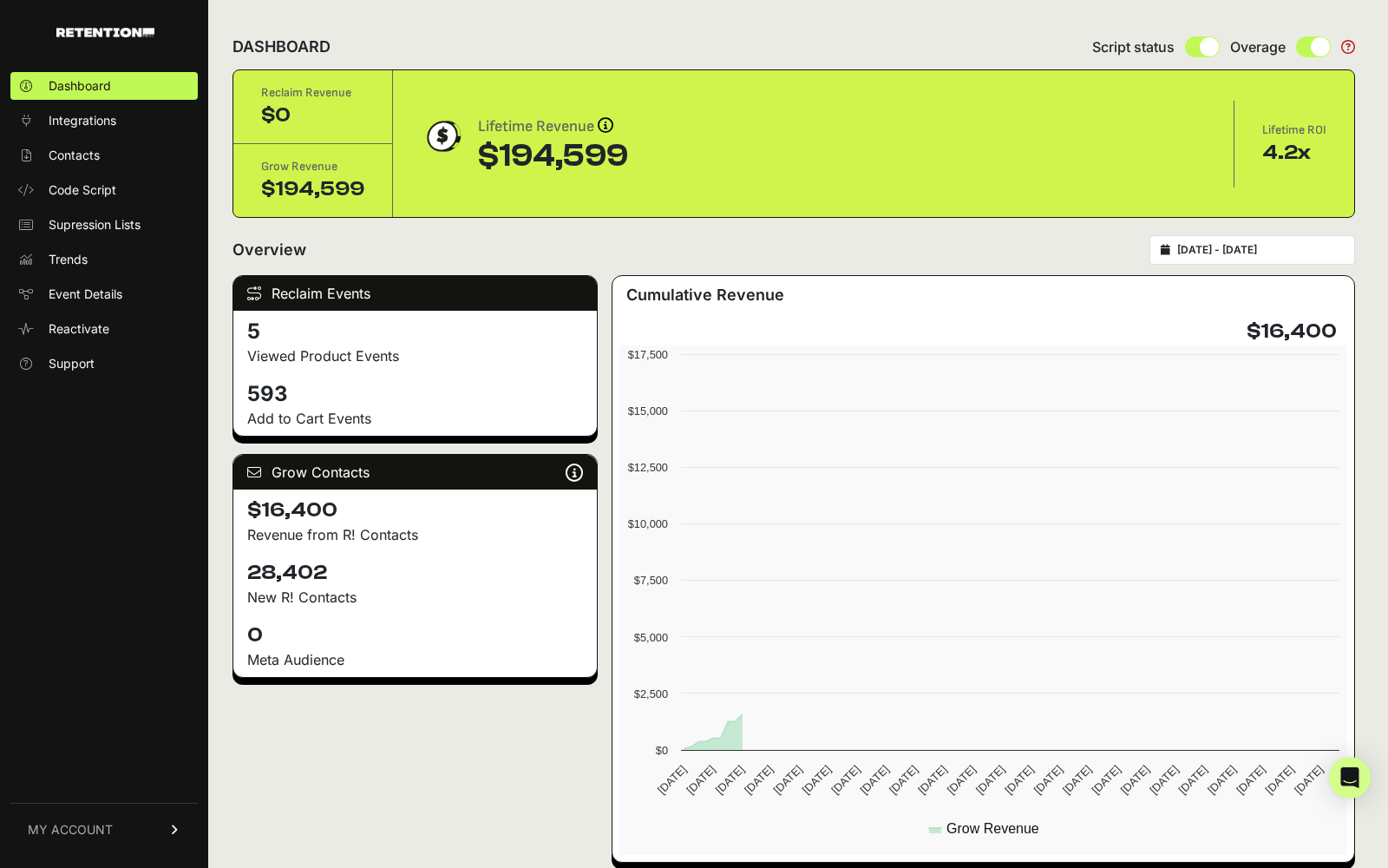 Image resolution: width=1388 pixels, height=868 pixels. Describe the element at coordinates (104, 828) in the screenshot. I see `a: MY ACCOUNT` at that location.